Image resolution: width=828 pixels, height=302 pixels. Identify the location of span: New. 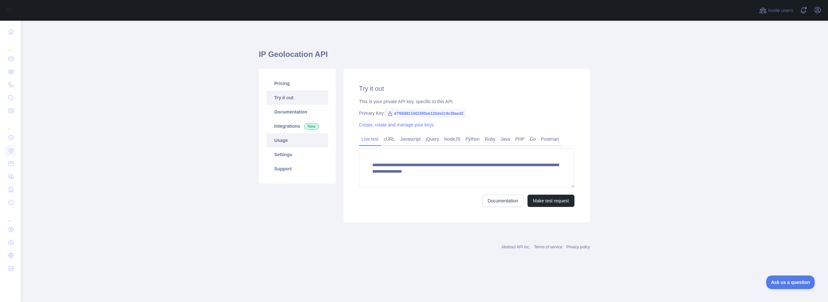
(311, 126).